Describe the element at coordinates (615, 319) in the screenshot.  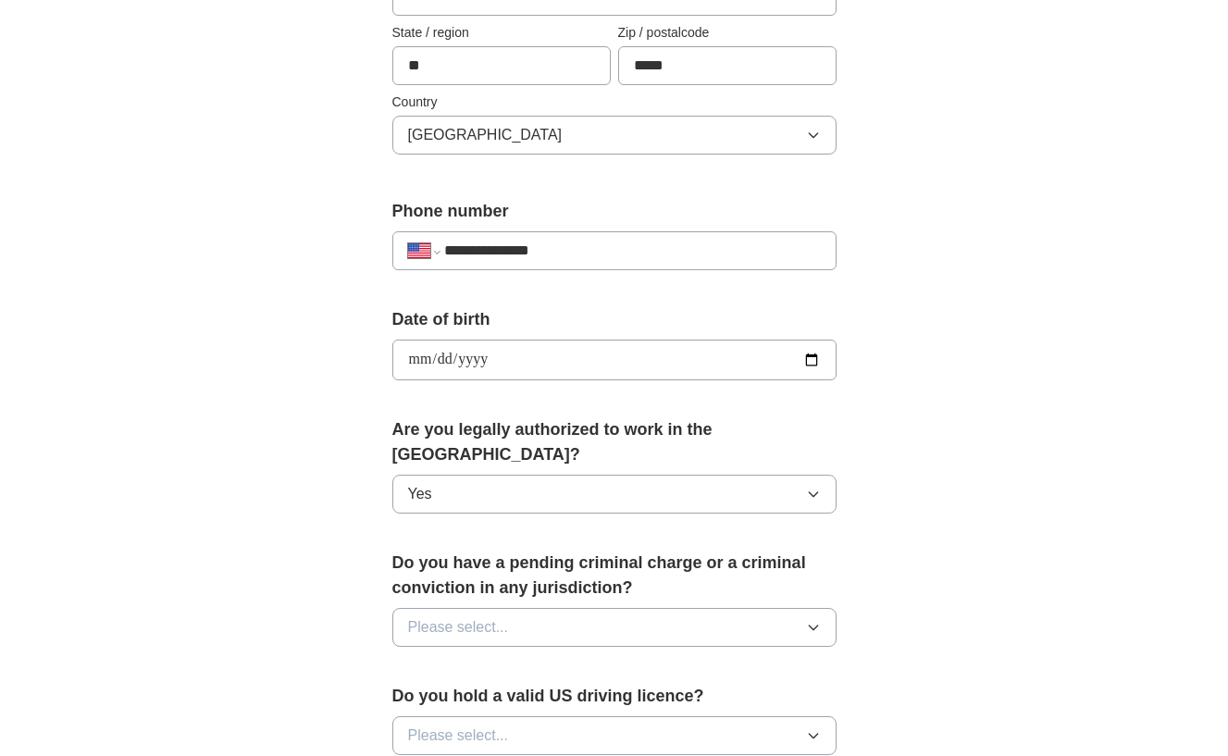
I see `label: Date of birth` at that location.